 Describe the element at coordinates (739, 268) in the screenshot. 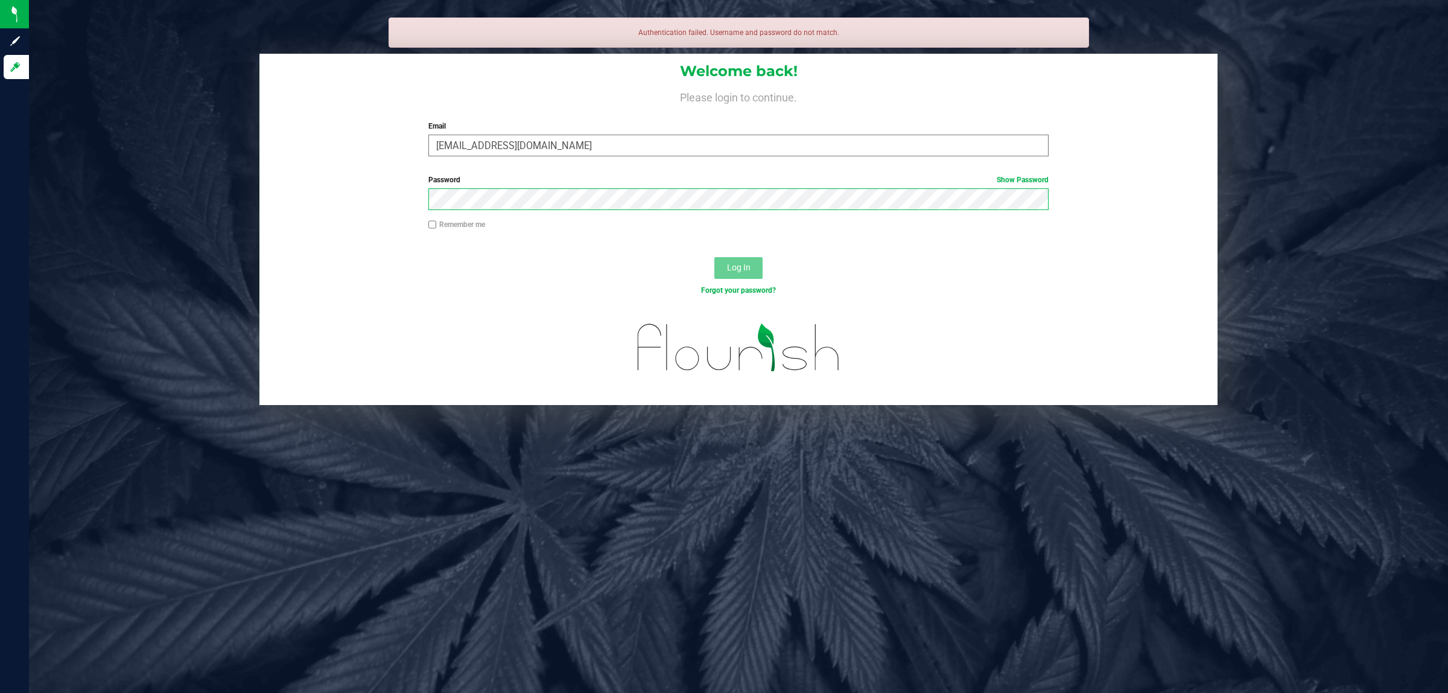

I see `button: Log In` at that location.